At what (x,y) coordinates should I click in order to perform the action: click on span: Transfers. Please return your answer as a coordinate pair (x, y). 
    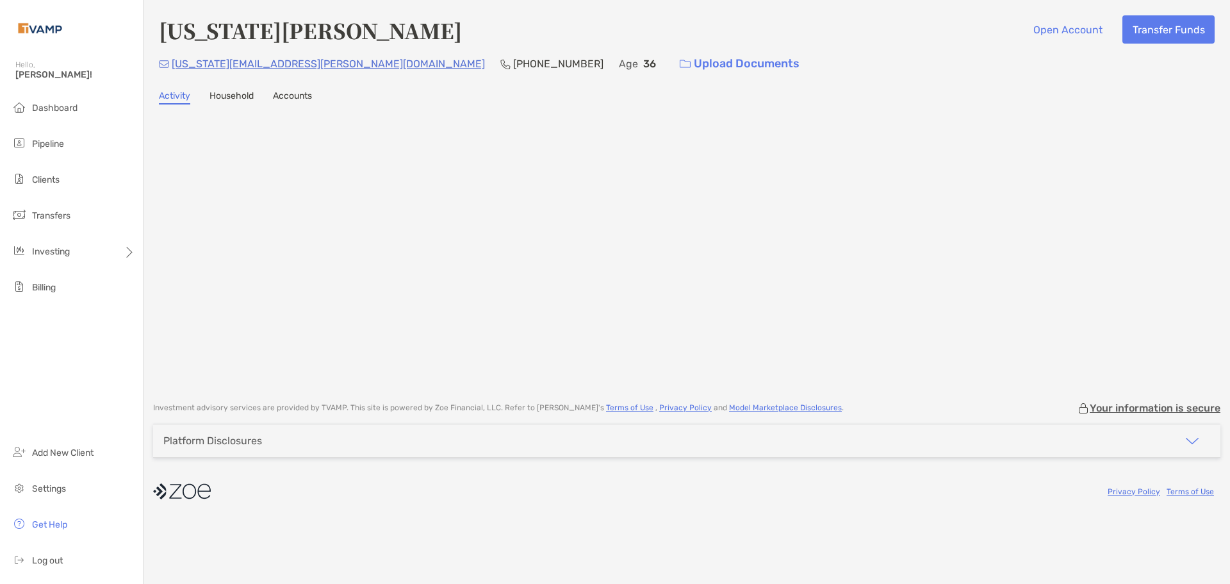
    Looking at the image, I should click on (51, 215).